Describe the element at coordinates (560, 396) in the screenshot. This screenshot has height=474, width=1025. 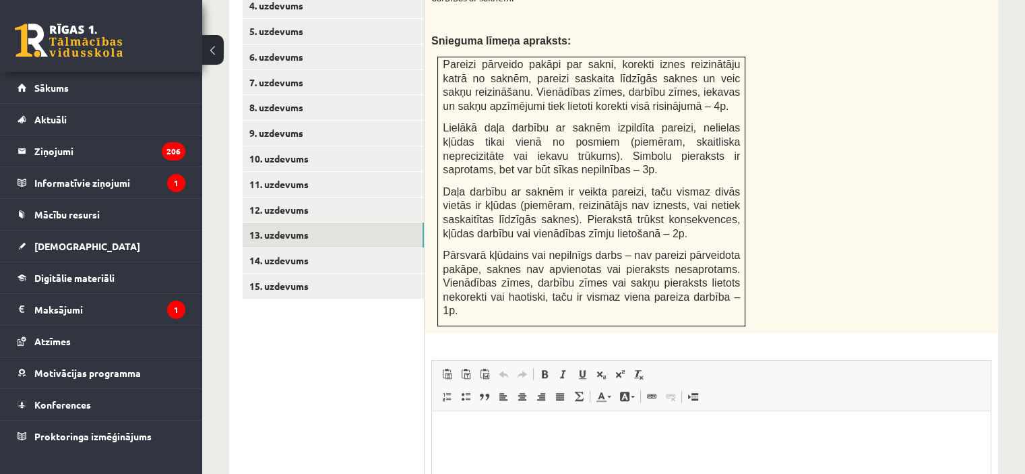
I see `a: Izlīdzināt malas` at that location.